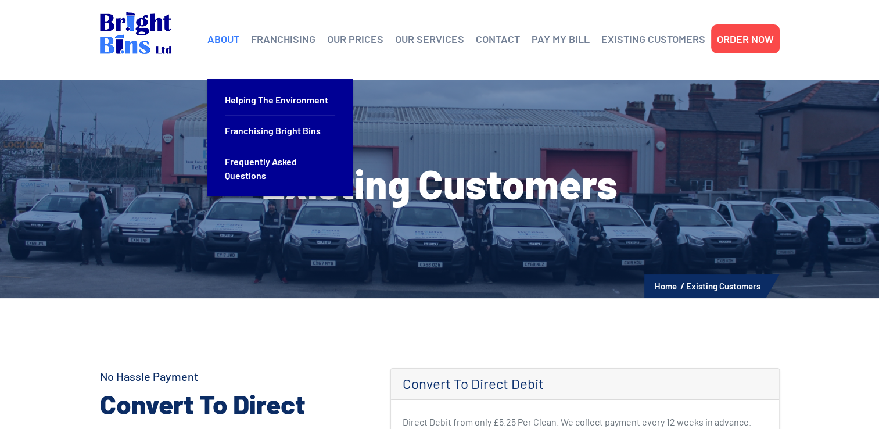  I want to click on a: Frequently Asked Questions, so click(280, 168).